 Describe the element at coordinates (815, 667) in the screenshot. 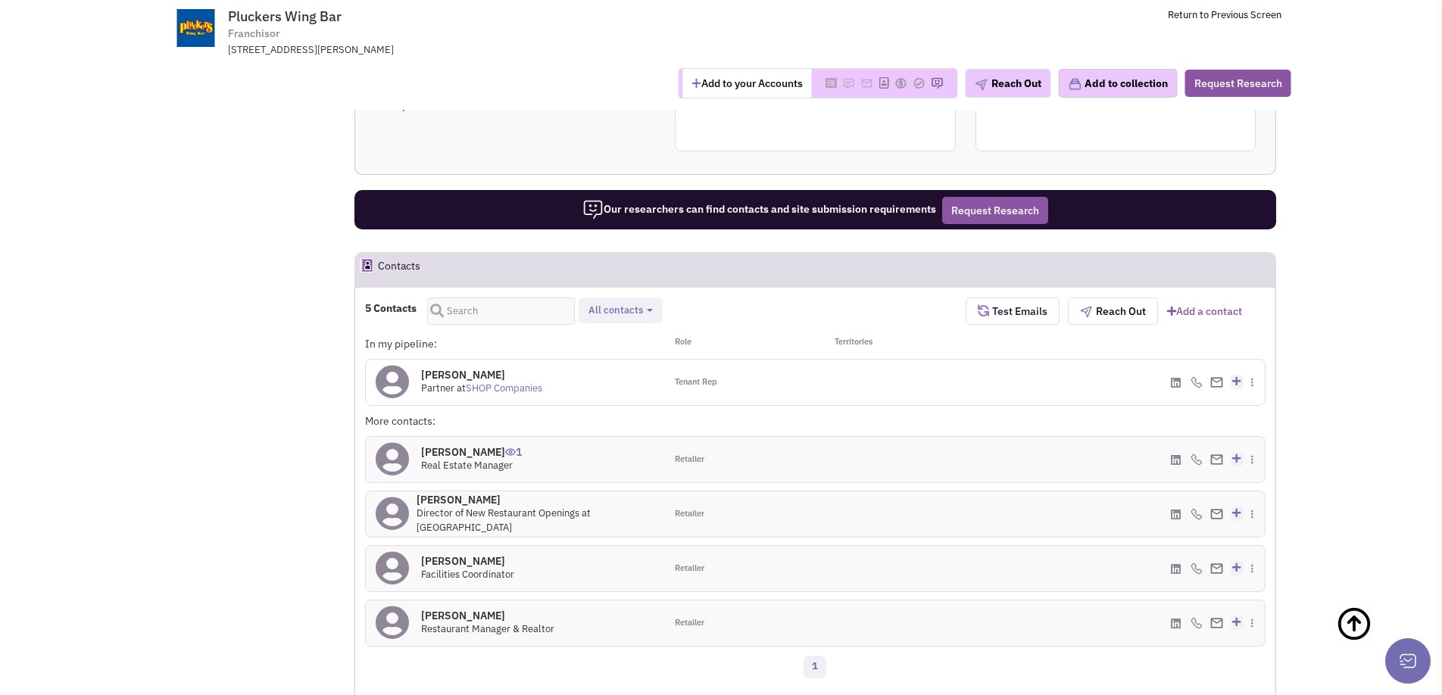

I see `a: 1` at that location.